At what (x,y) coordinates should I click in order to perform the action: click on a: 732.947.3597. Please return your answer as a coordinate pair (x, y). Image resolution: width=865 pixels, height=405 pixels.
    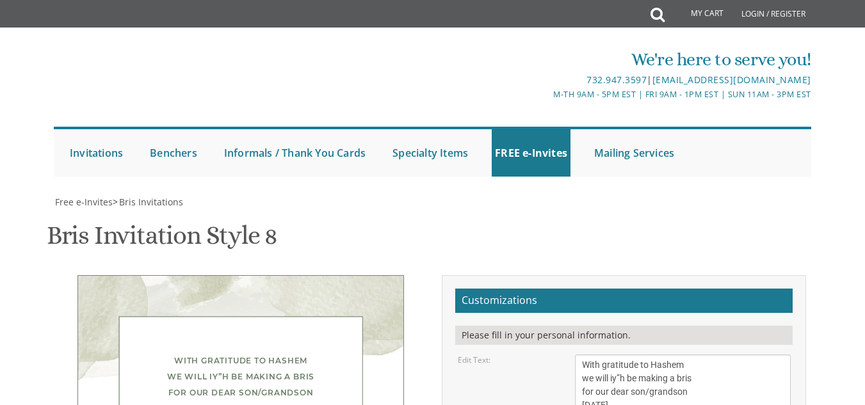
    Looking at the image, I should click on (617, 79).